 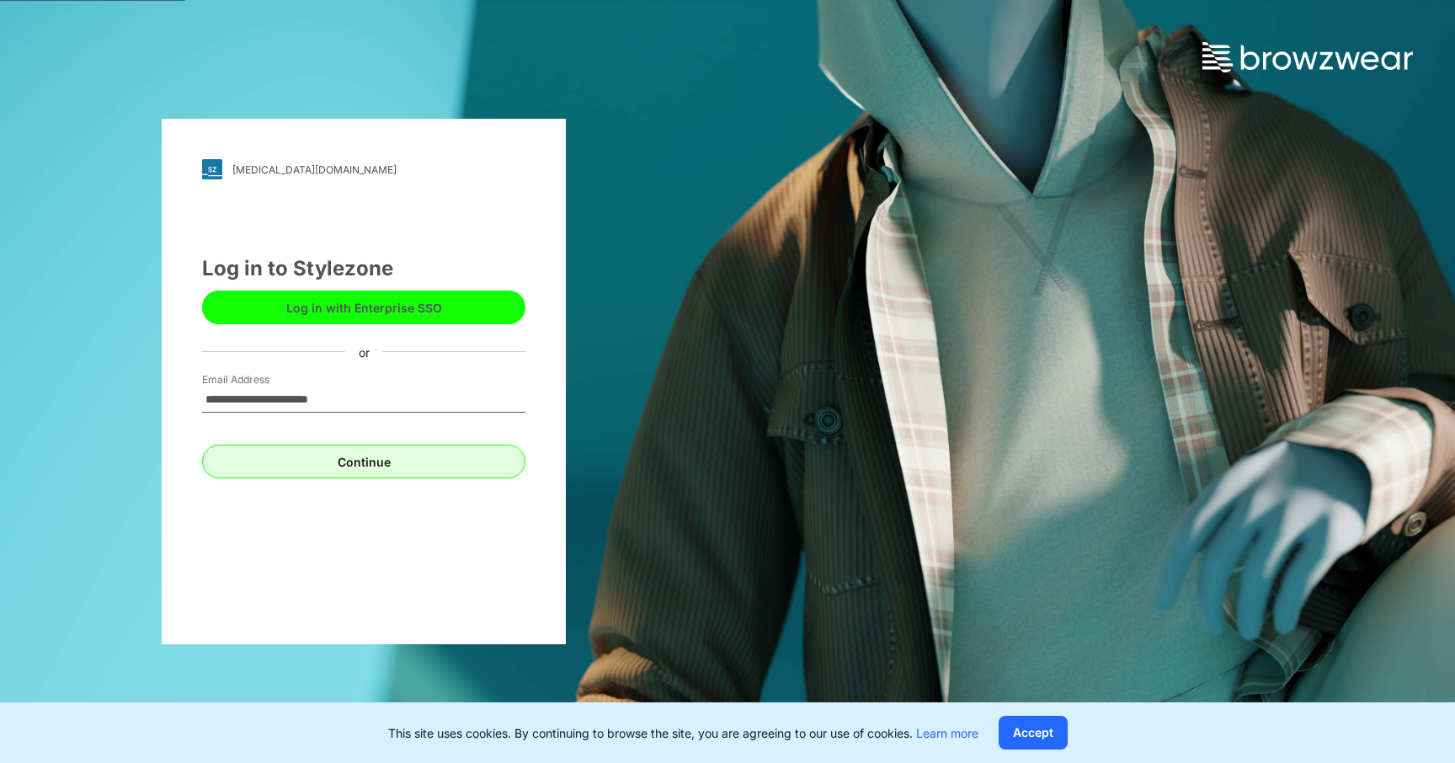 What do you see at coordinates (364, 269) in the screenshot?
I see `div: Log in to Stylezone` at bounding box center [364, 269].